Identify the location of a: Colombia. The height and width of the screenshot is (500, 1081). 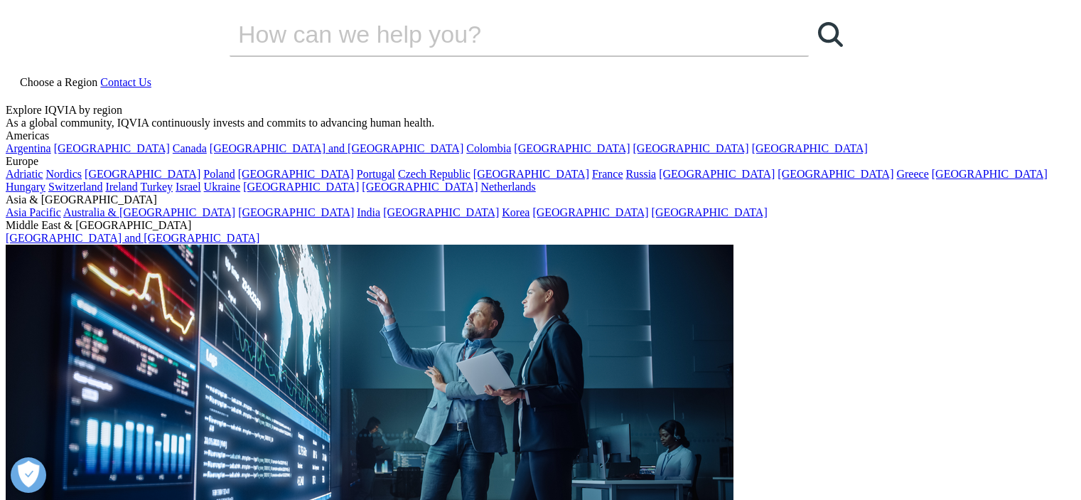
(488, 148).